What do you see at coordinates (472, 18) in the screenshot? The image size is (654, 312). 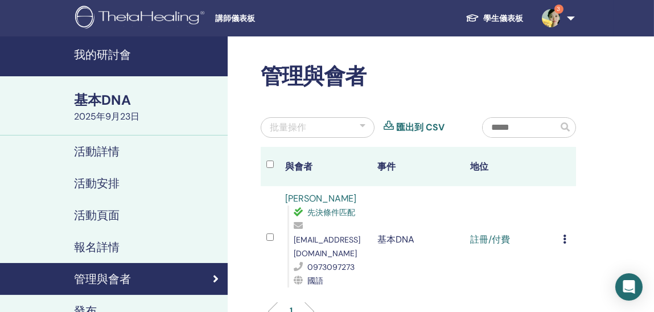 I see `img: graduation-cap-white.svg` at bounding box center [472, 18].